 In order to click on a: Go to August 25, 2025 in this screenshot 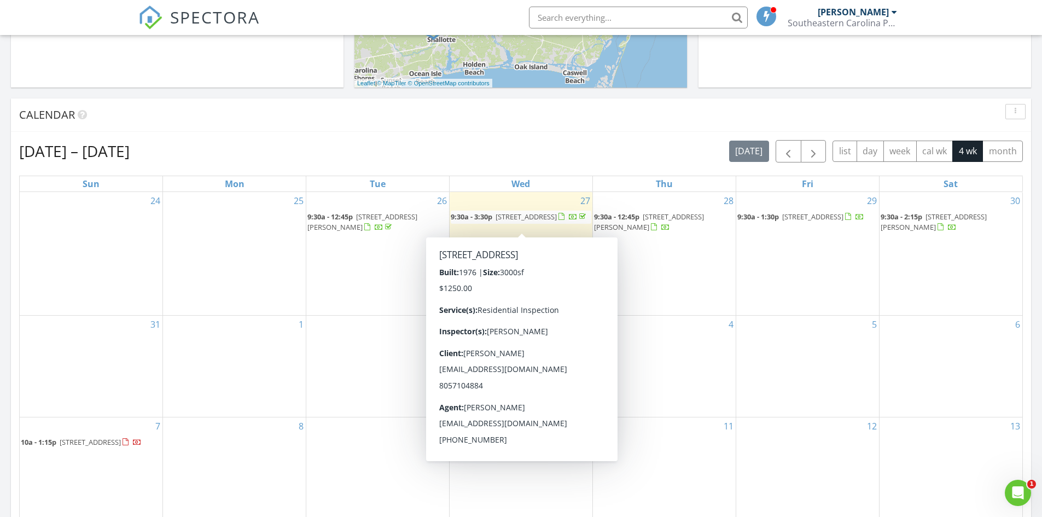, I will do `click(299, 201)`.